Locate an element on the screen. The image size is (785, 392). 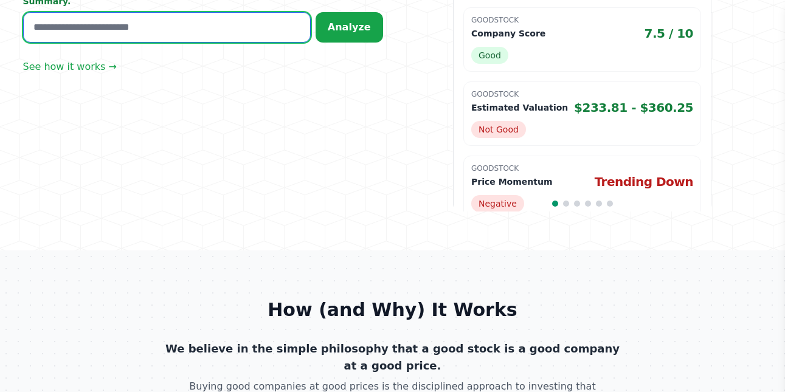
span: Go to slide 1 is located at coordinates (555, 204).